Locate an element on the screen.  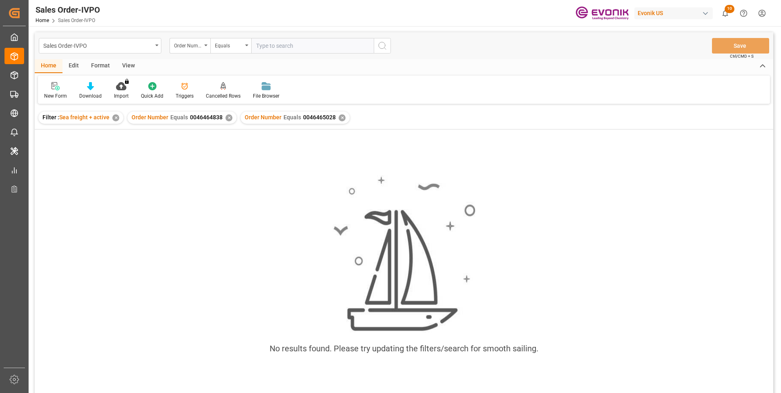
button: Save is located at coordinates (740, 46).